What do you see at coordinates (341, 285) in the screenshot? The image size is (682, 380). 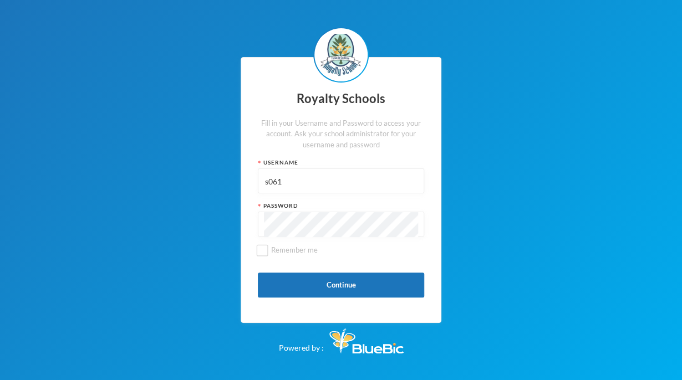 I see `button: Continue` at bounding box center [341, 285].